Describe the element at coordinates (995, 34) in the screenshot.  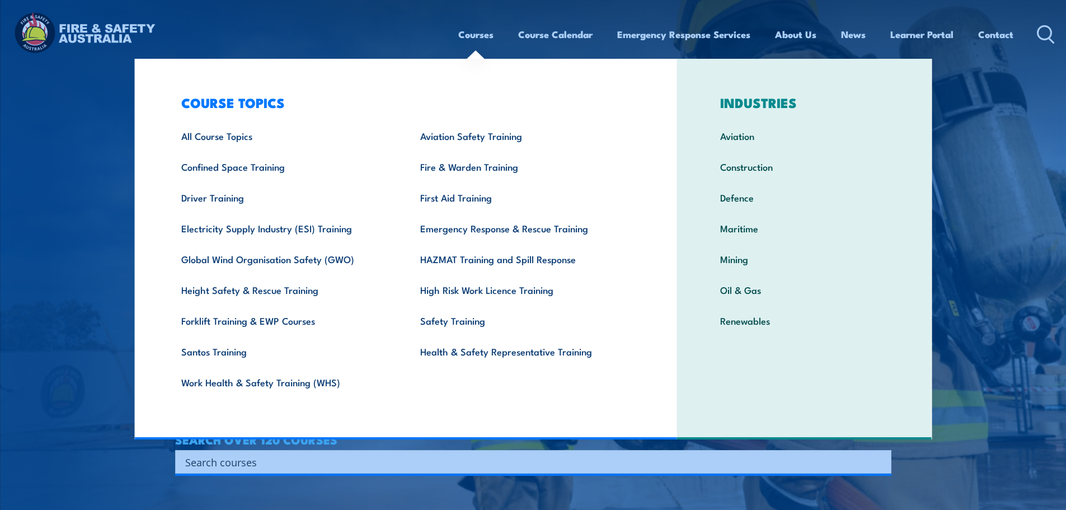
I see `a: Contact` at that location.